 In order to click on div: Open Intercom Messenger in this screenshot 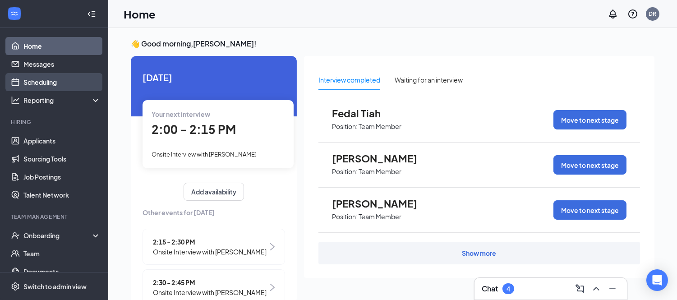, I will do `click(657, 280)`.